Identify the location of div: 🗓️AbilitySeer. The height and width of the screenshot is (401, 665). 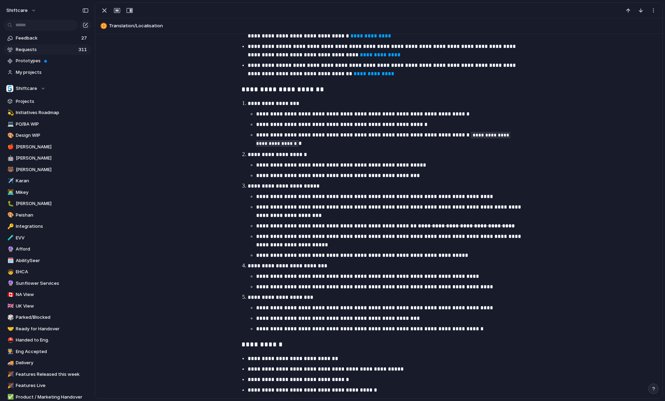
(47, 261).